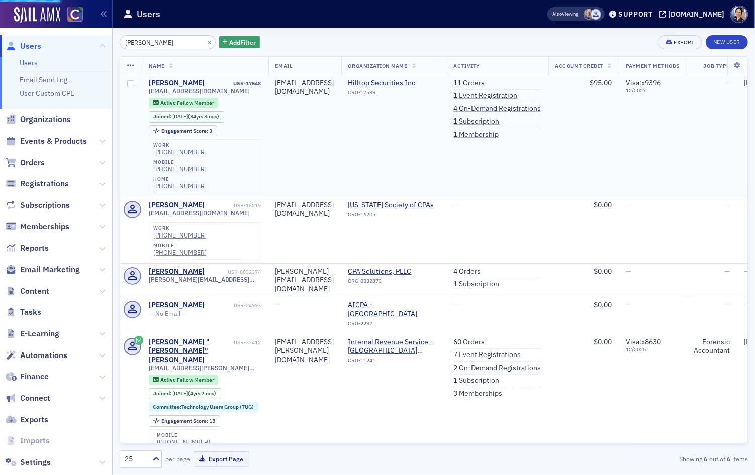 The width and height of the screenshot is (755, 475). What do you see at coordinates (680, 42) in the screenshot?
I see `button: Export` at bounding box center [680, 42].